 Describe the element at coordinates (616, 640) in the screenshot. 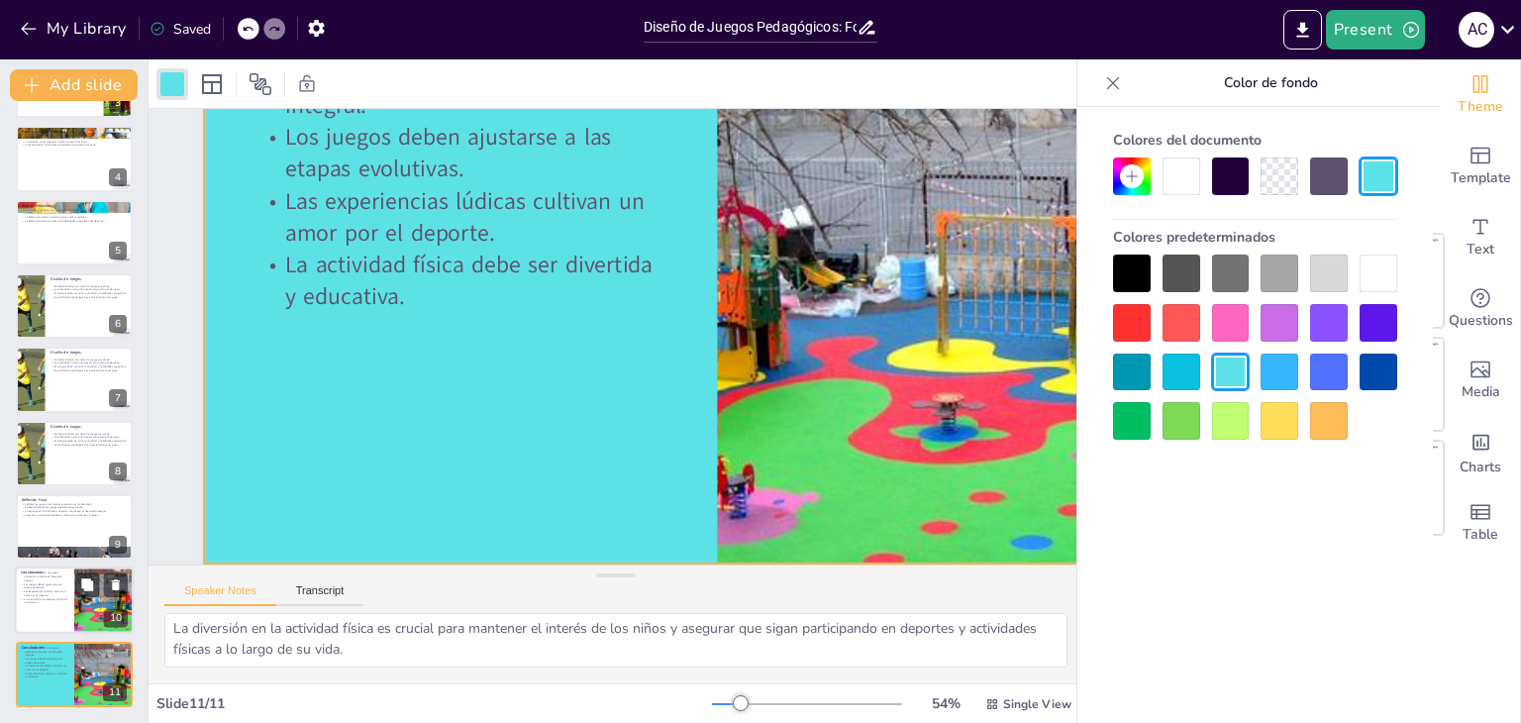

I see `textarea: La implementación de juegos adaptados es clave para el desarrollo integral de los niños. Esto no ...` at that location.